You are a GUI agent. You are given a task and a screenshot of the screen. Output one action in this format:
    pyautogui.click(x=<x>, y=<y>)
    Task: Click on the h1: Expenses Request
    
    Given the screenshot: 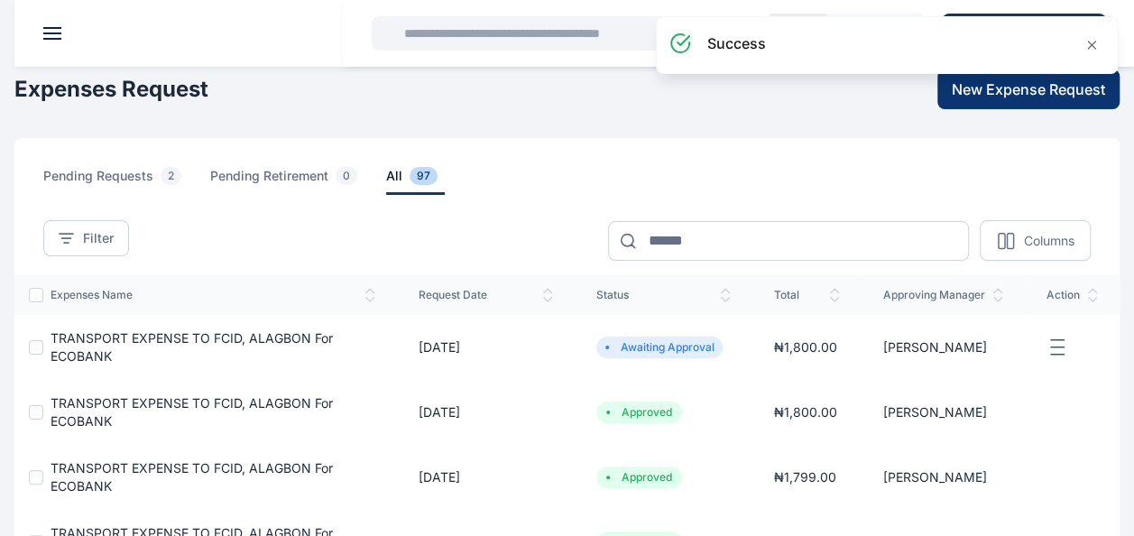 What is the action you would take?
    pyautogui.click(x=111, y=89)
    